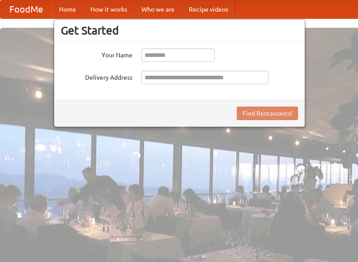  I want to click on button: Find Restaurants!, so click(267, 113).